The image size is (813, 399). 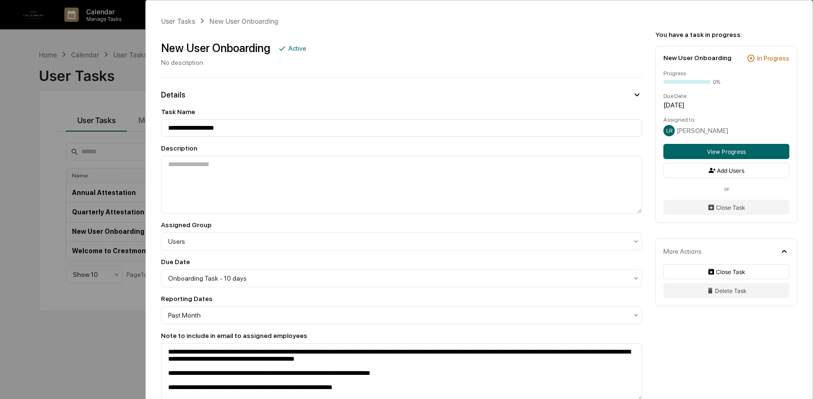 I want to click on button: Add Users, so click(x=727, y=171).